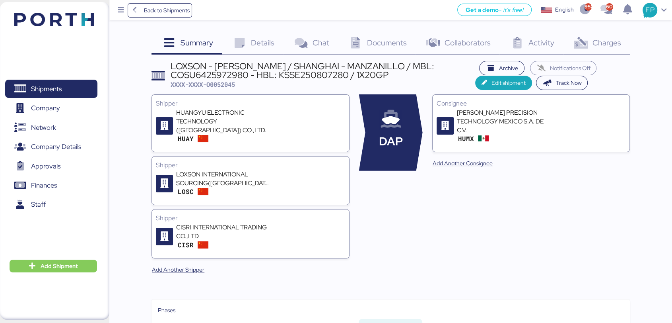 Image resolution: width=672 pixels, height=323 pixels. I want to click on div: Phases, so click(391, 310).